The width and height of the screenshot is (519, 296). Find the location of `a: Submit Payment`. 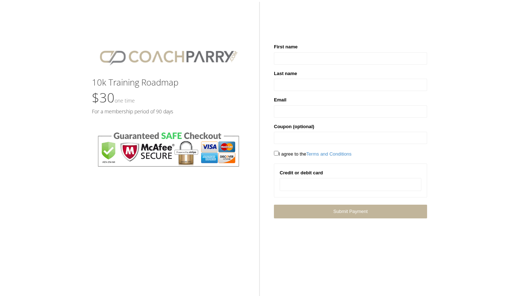

a: Submit Payment is located at coordinates (351, 211).